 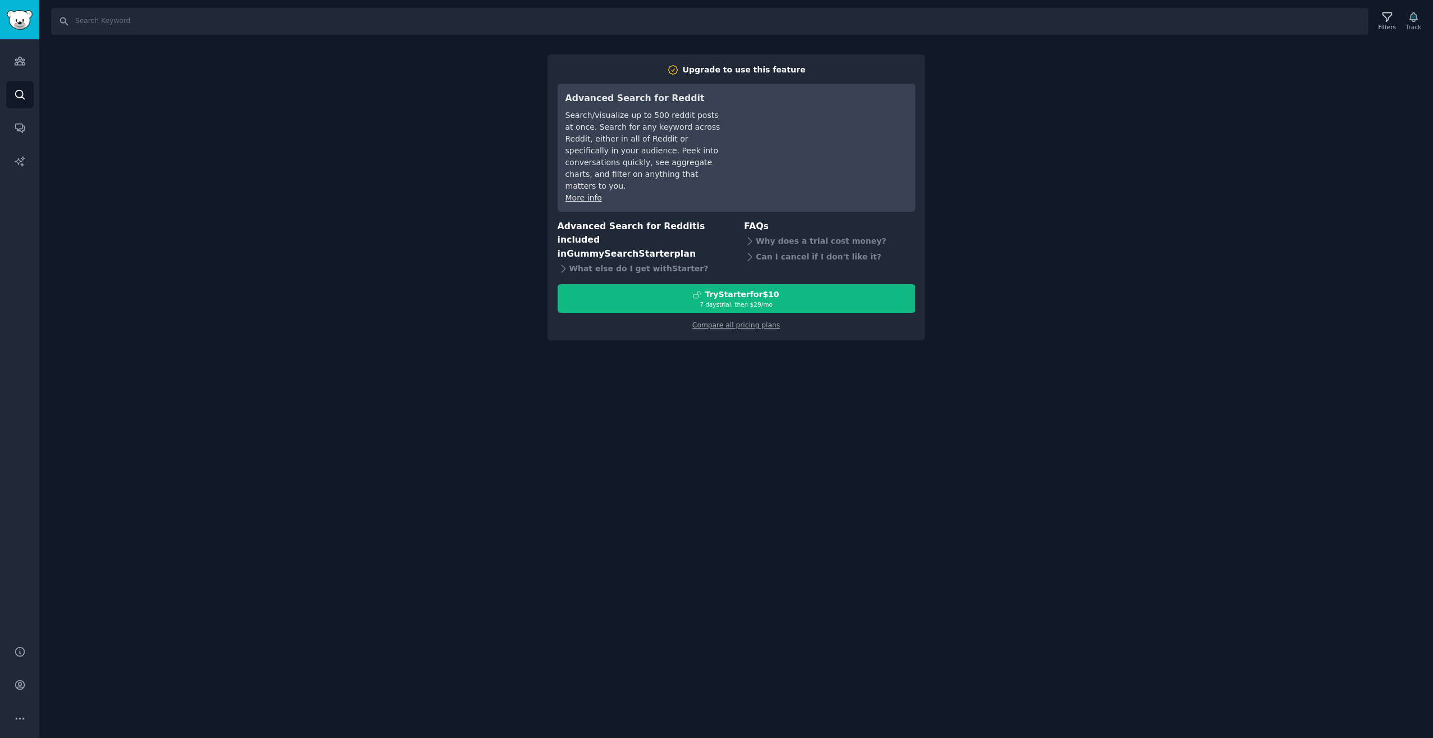 I want to click on div: Can I cancel if I don't like it?, so click(x=829, y=257).